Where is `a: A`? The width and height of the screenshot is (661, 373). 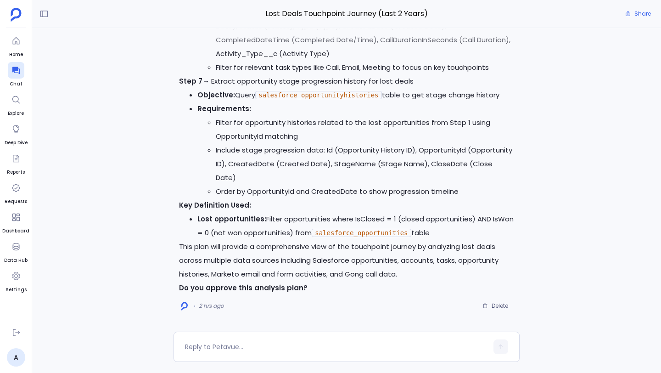
a: A is located at coordinates (16, 357).